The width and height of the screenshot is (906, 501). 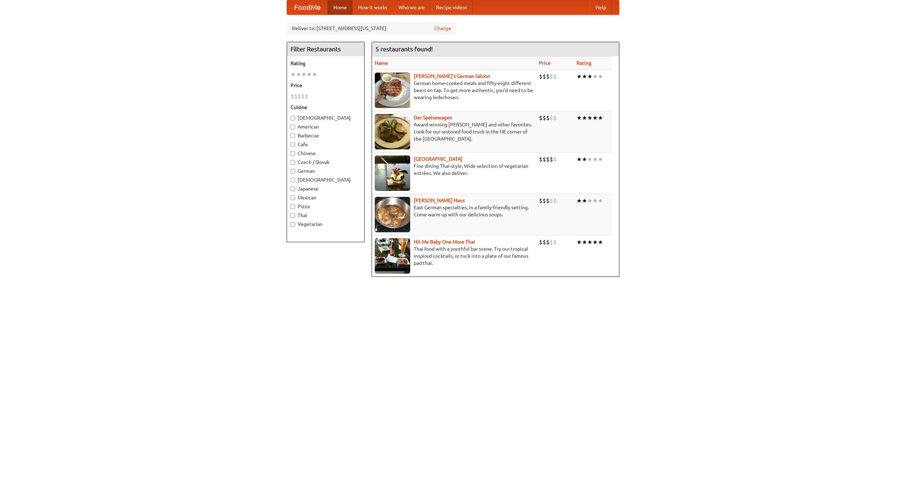 I want to click on input: Thai, so click(x=293, y=215).